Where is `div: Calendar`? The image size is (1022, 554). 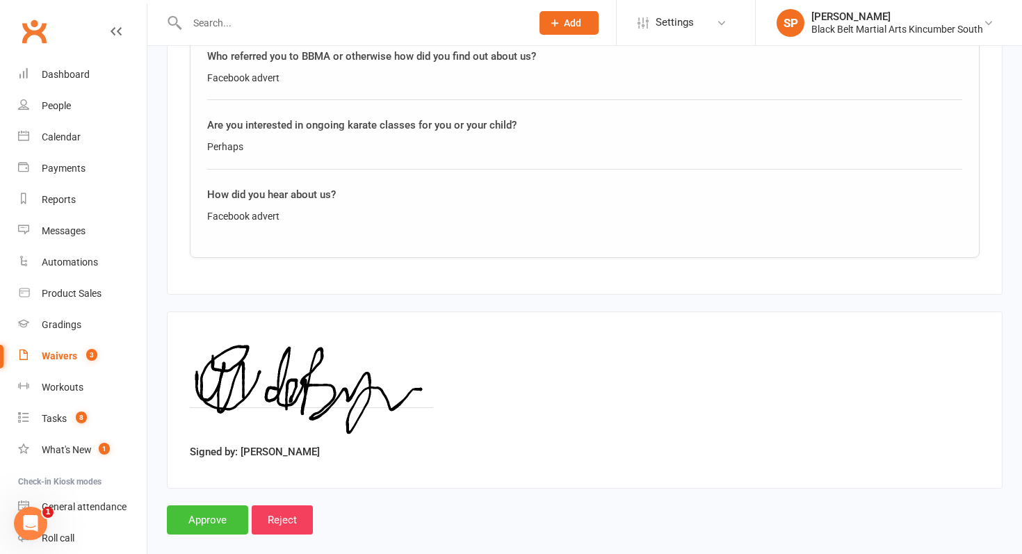 div: Calendar is located at coordinates (61, 137).